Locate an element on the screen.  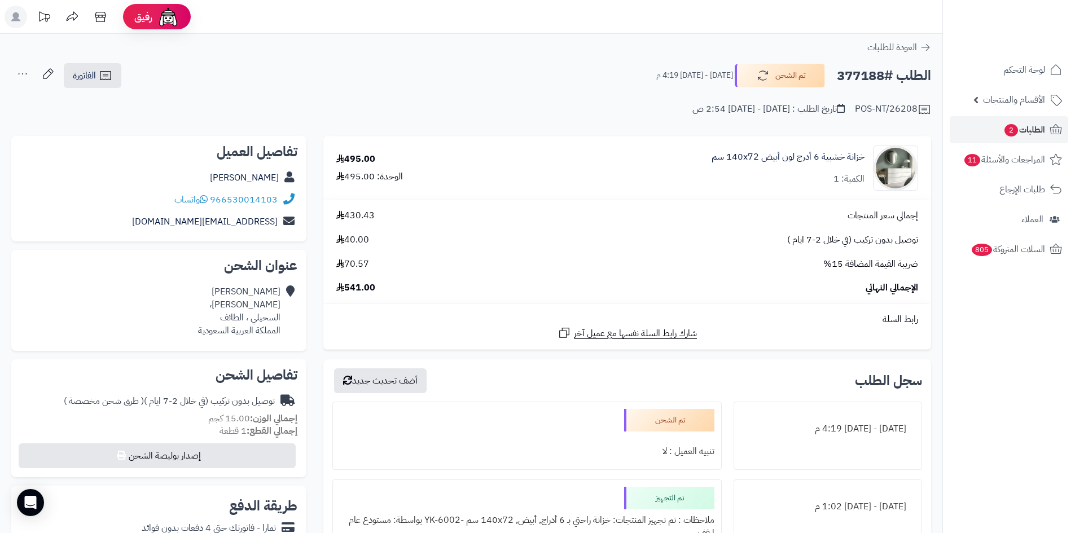
h2: تفاصيل العميل is located at coordinates (159, 152).